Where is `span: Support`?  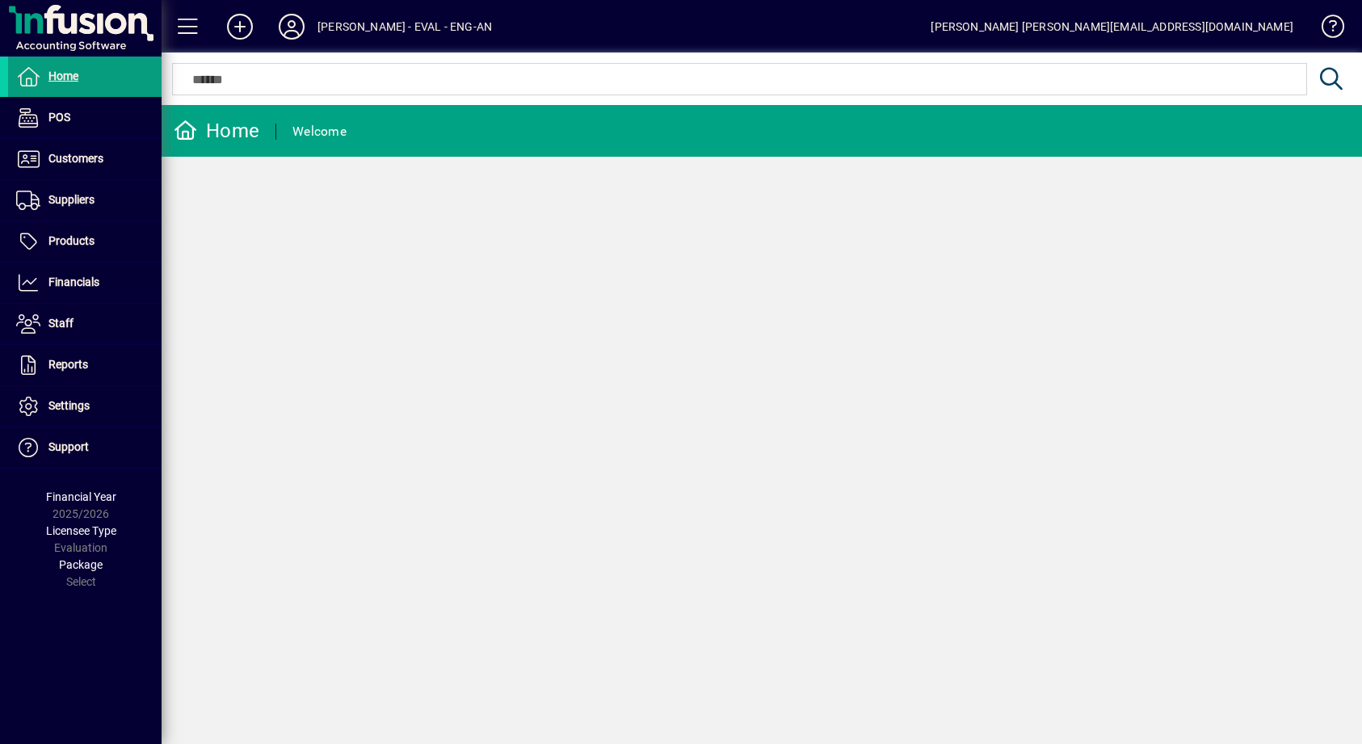 span: Support is located at coordinates (69, 447).